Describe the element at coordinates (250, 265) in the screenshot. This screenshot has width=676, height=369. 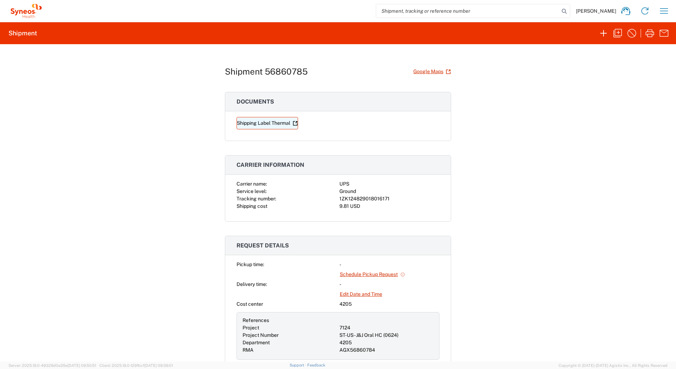
I see `span: Pickup time:` at that location.